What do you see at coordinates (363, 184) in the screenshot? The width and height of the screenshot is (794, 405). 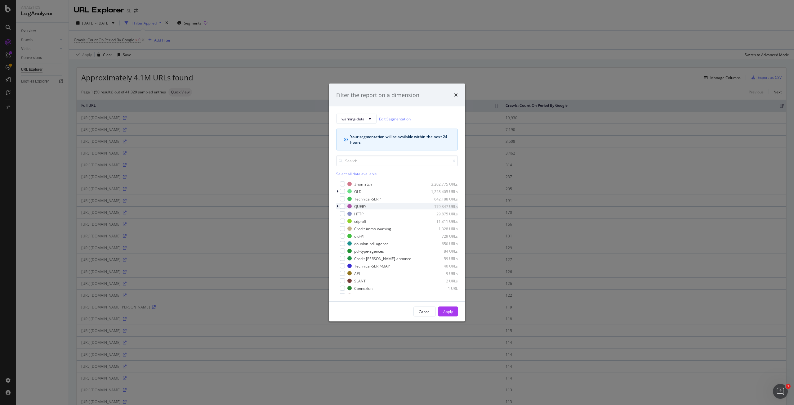 I see `div: #nomatch` at bounding box center [363, 184].